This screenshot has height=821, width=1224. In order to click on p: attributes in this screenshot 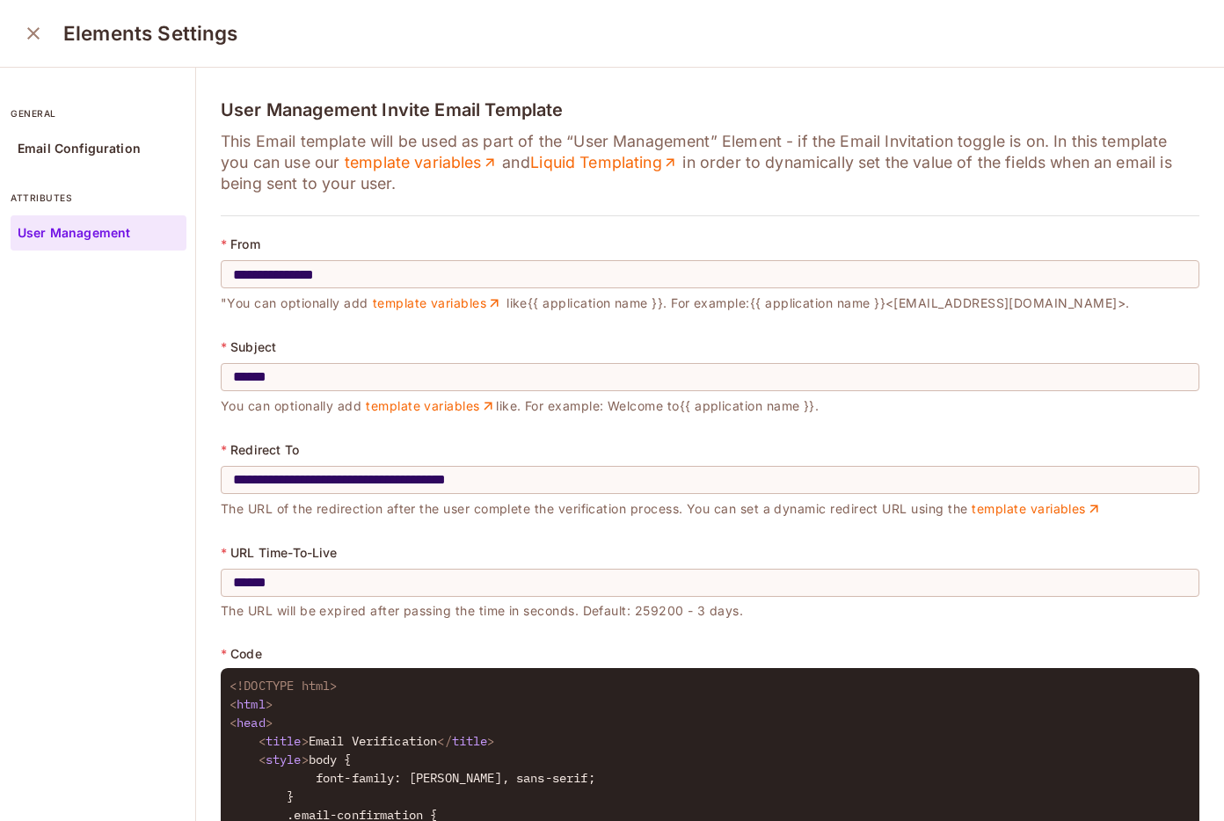, I will do `click(98, 198)`.